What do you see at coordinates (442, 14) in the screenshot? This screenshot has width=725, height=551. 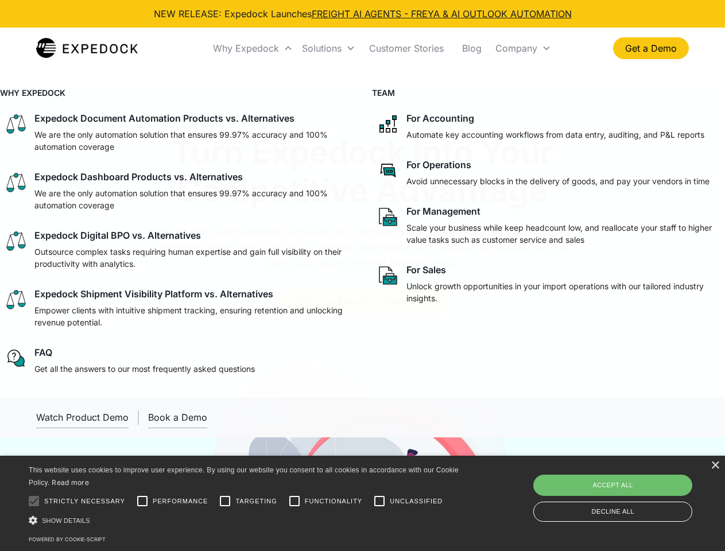 I see `a: FREIGHT AI AGENTS - FREYA & AI OUTLOOK AUTOMATION` at bounding box center [442, 14].